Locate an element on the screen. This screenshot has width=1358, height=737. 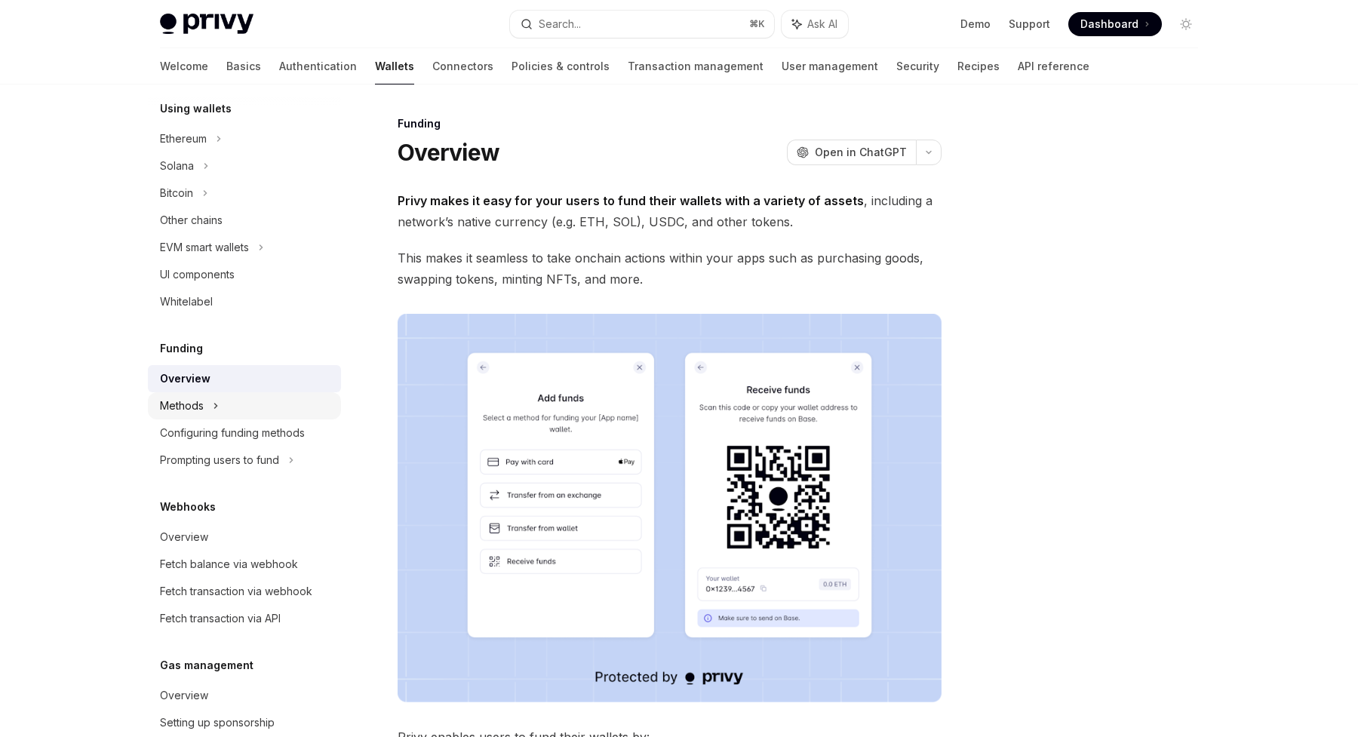
a: Connectors is located at coordinates (462, 66).